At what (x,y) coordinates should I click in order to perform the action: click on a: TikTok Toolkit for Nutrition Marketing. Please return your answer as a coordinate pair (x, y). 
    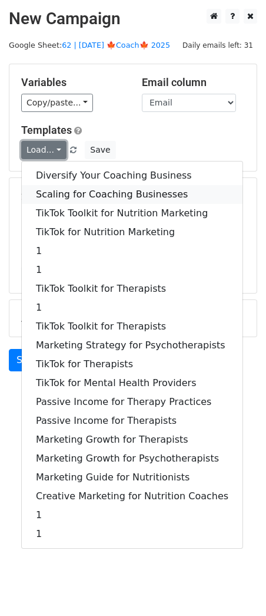
    Looking at the image, I should click on (132, 213).